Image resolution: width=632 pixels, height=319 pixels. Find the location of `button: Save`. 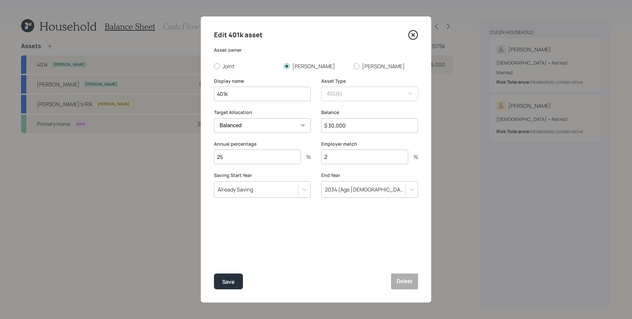

button: Save is located at coordinates (228, 281).